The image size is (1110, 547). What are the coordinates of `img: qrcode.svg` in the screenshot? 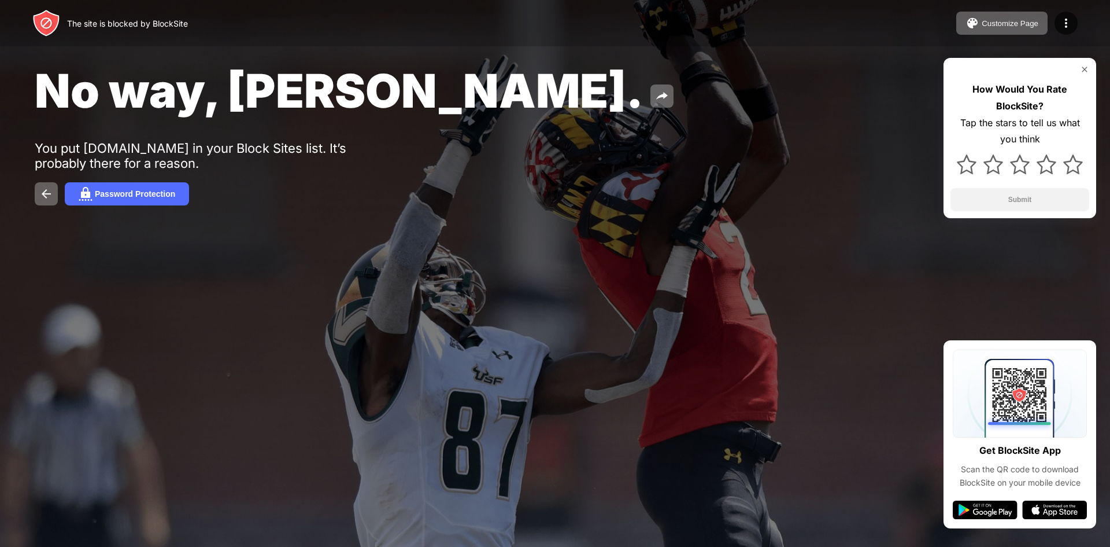 It's located at (1020, 393).